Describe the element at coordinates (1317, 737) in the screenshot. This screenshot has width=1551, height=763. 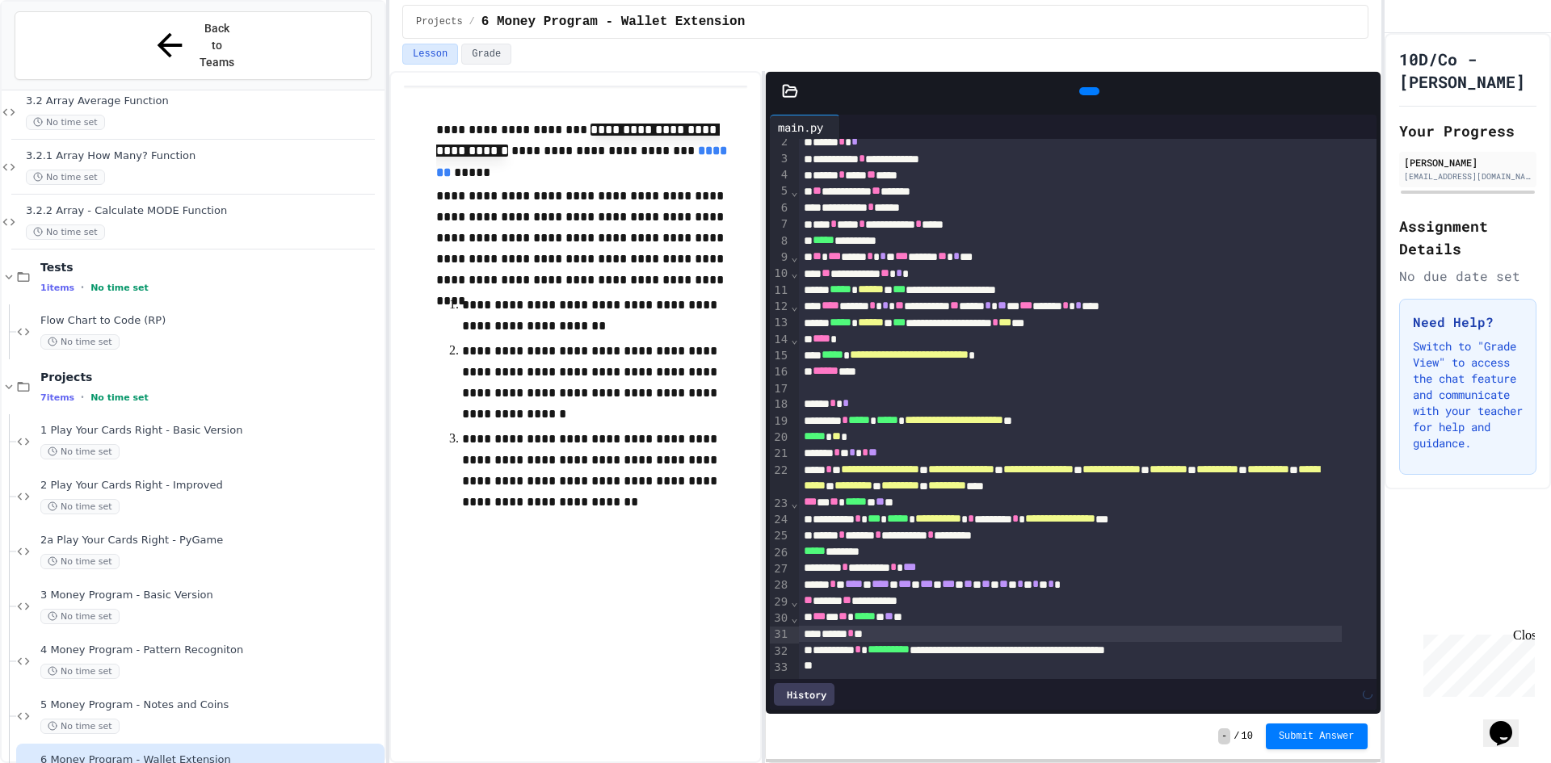
I see `span: Submit Answer` at that location.